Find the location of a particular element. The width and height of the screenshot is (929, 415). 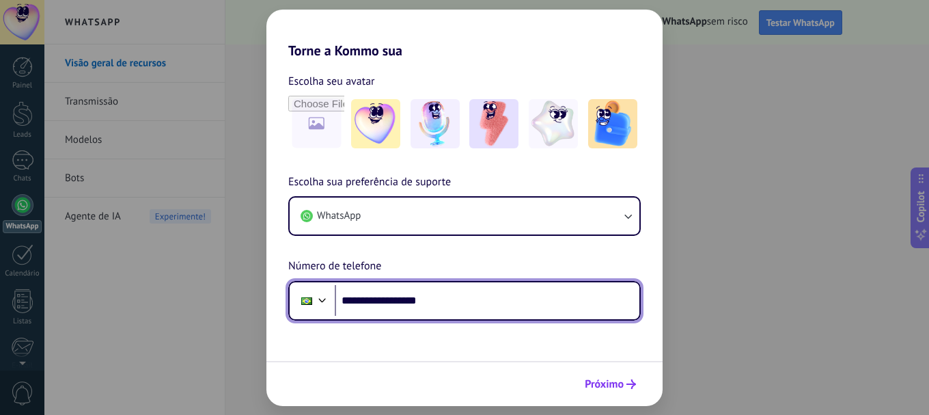

span: Número de telefone is located at coordinates (335, 266).